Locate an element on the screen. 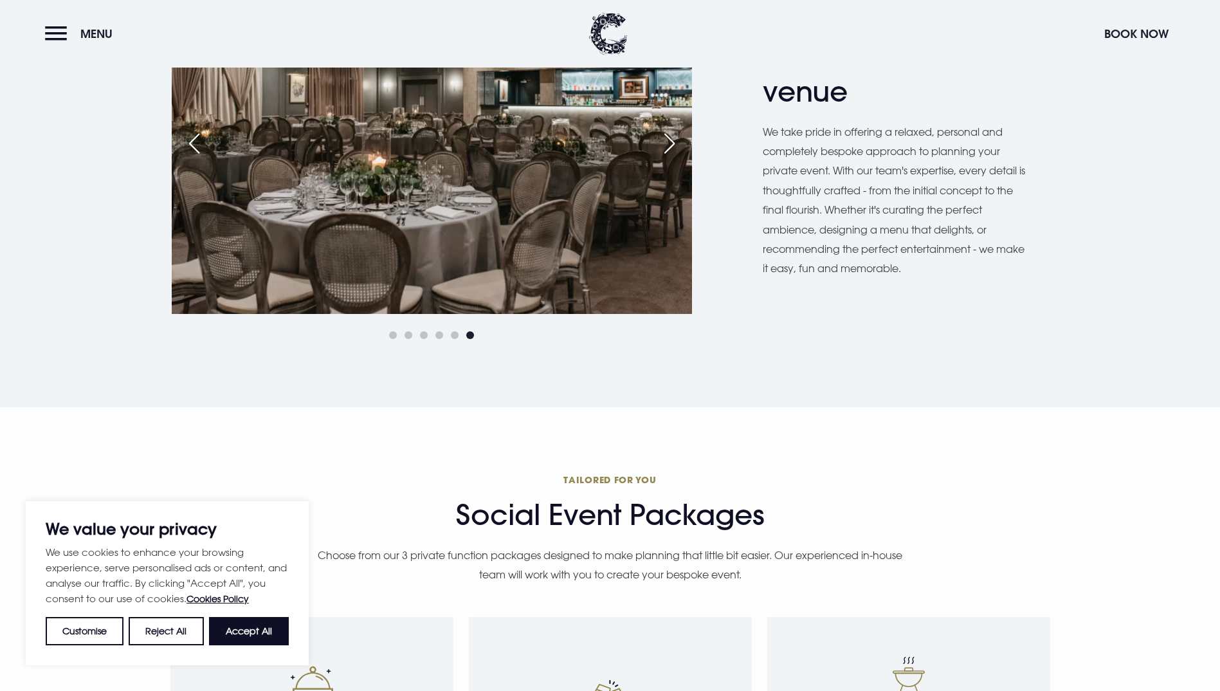 This screenshot has height=691, width=1220. img: Clandeboye Lodge is located at coordinates (608, 33).